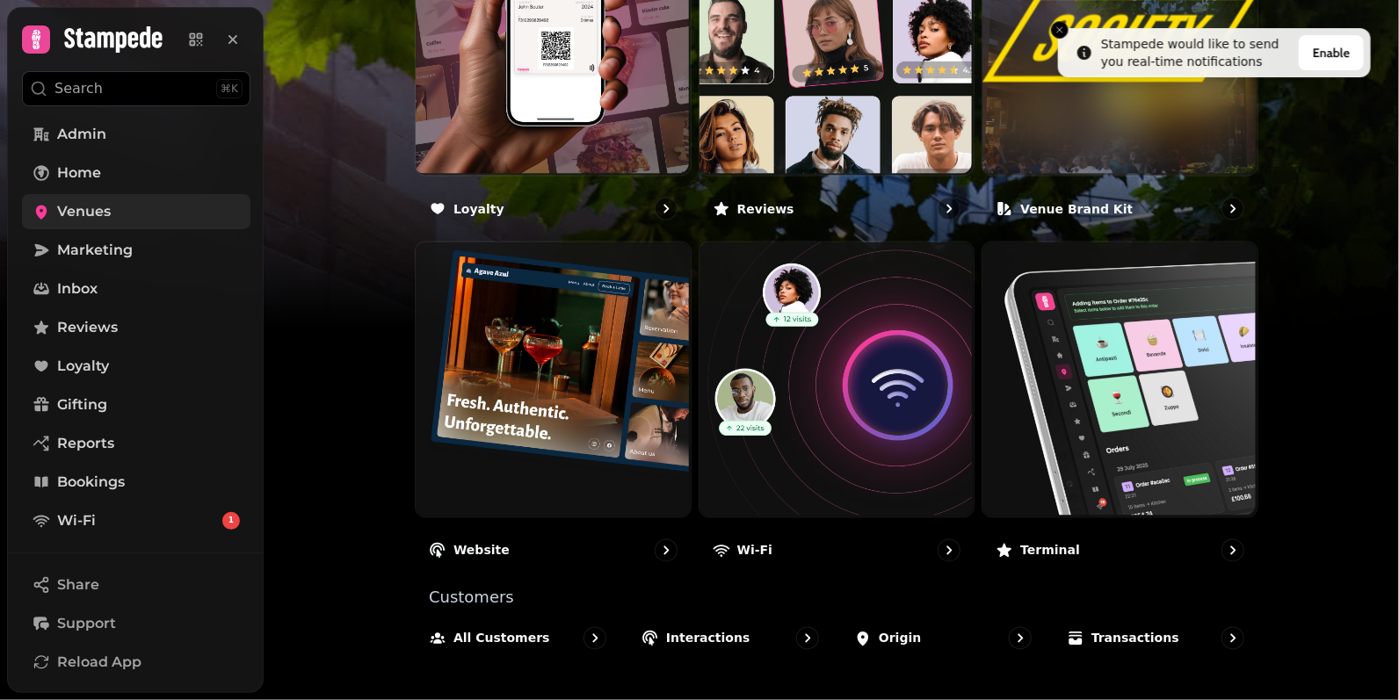 Image resolution: width=1399 pixels, height=700 pixels. What do you see at coordinates (136, 521) in the screenshot?
I see `a: Wi-Fi1` at bounding box center [136, 521].